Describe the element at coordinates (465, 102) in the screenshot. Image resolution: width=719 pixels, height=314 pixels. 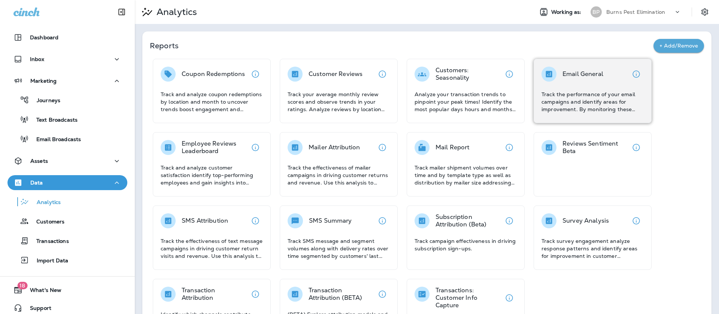
I see `p: Analyze your transaction trends to pinpoint your peak times! Identify the most popular days hours...` at that location.